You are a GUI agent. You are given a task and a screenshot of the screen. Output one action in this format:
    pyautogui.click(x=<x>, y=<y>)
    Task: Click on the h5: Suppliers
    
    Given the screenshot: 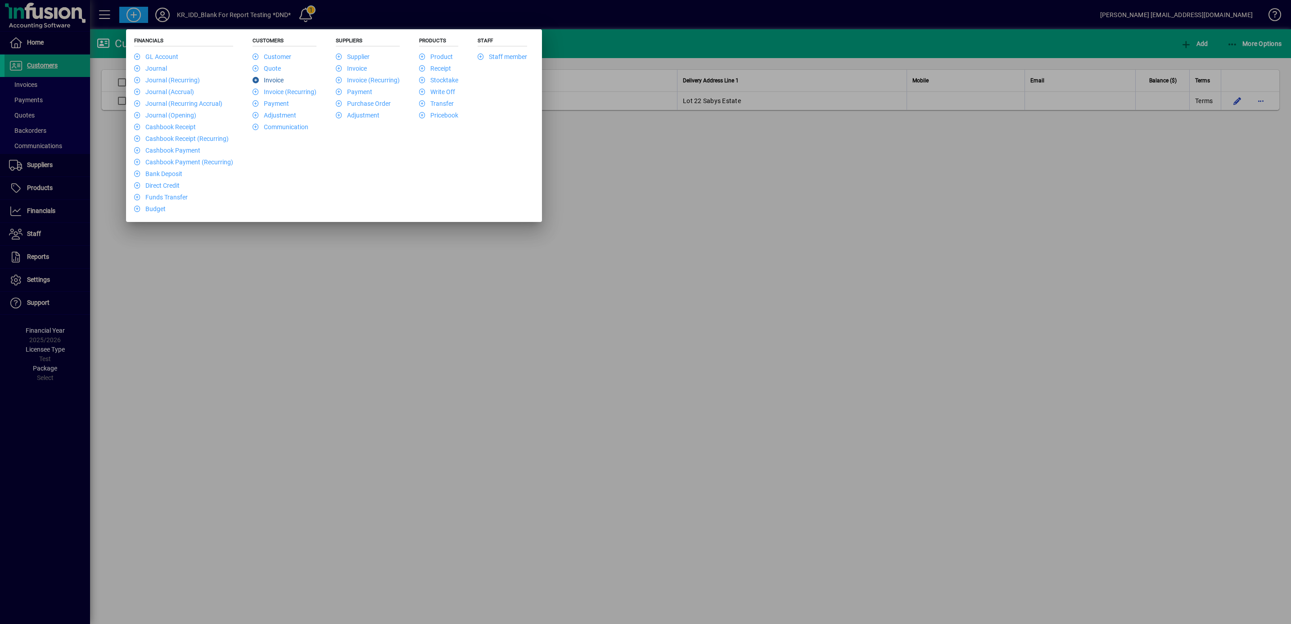 What is the action you would take?
    pyautogui.click(x=368, y=42)
    